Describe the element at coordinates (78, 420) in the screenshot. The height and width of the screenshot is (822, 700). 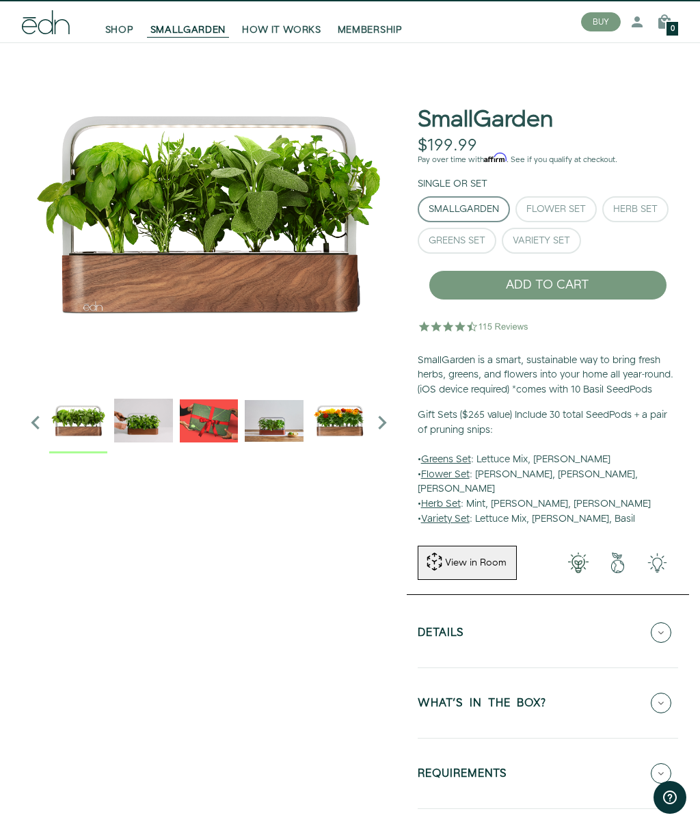
I see `img: Official-EDN-SMALLGARDEN-HERB-HERO-SLV-2000px_1024x.png` at that location.